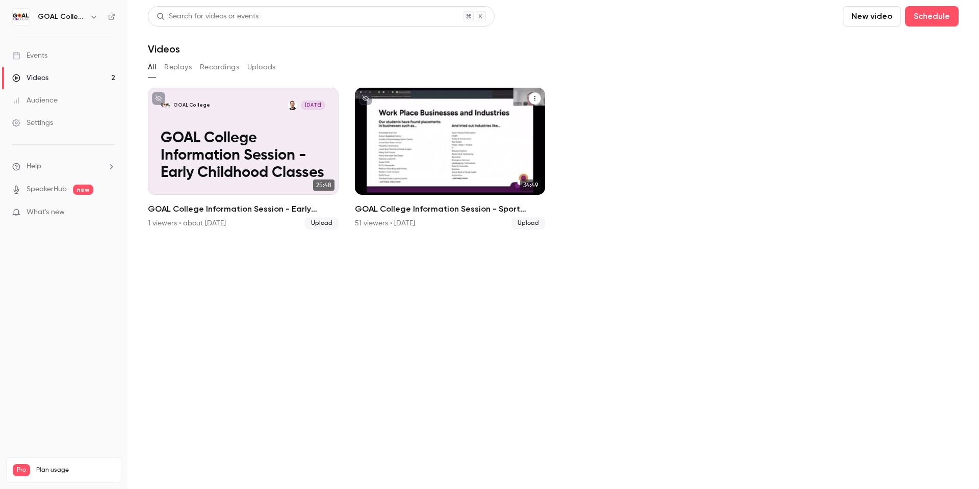 This screenshot has width=979, height=489. Describe the element at coordinates (324, 185) in the screenshot. I see `span: 25:48` at that location.